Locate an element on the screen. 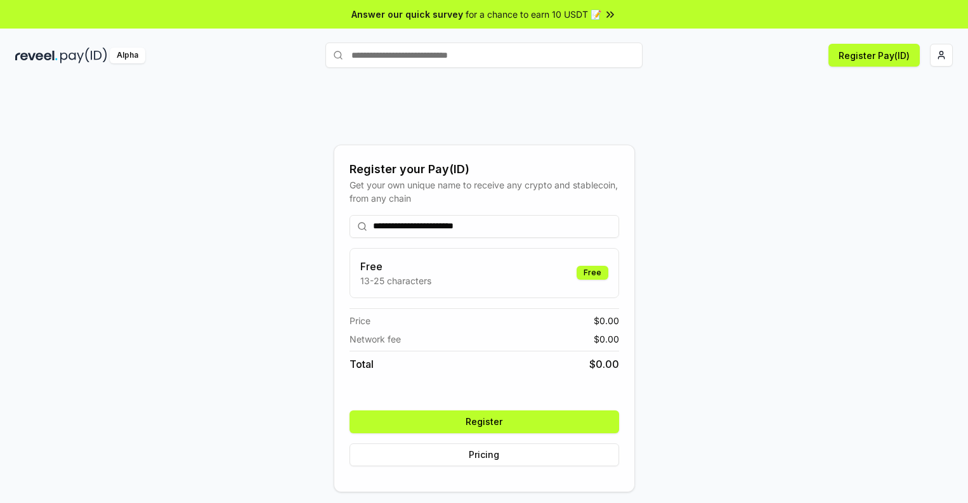 Image resolution: width=968 pixels, height=503 pixels. div: Register your Pay(ID) is located at coordinates (484, 169).